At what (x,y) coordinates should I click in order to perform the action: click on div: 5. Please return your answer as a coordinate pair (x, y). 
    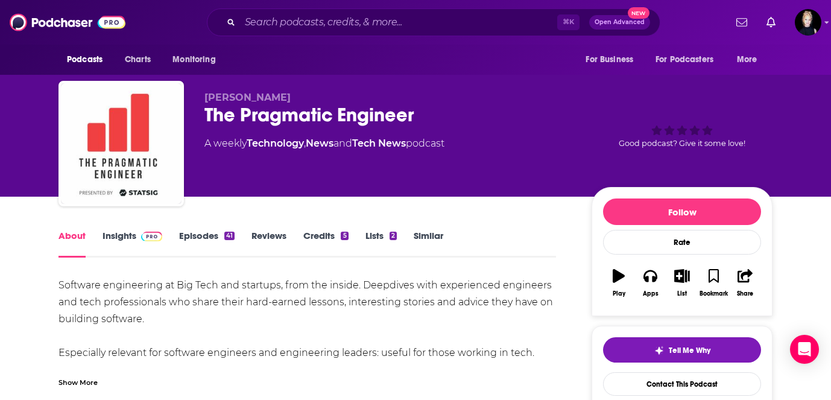
    Looking at the image, I should click on (344, 236).